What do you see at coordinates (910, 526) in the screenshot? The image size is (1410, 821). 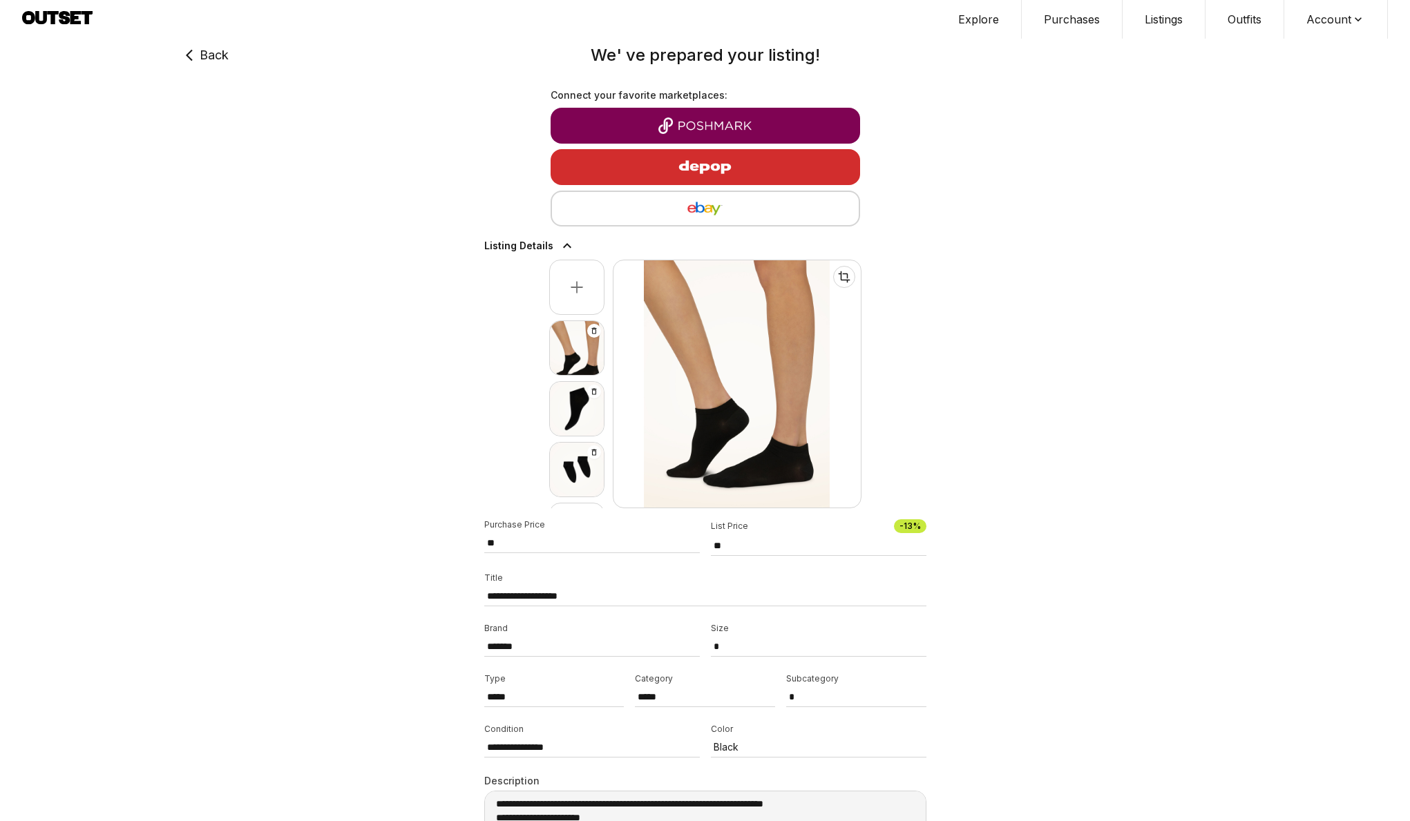 I see `span: -13 %` at bounding box center [910, 526].